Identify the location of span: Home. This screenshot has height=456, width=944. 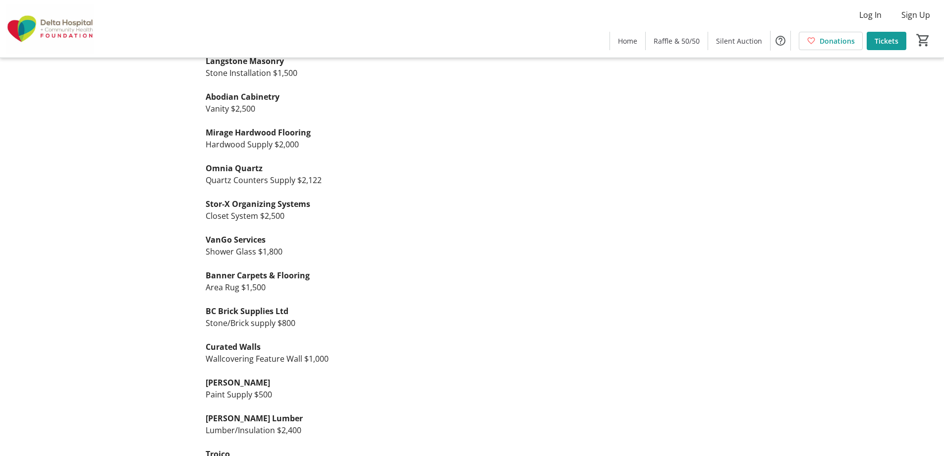
(628, 41).